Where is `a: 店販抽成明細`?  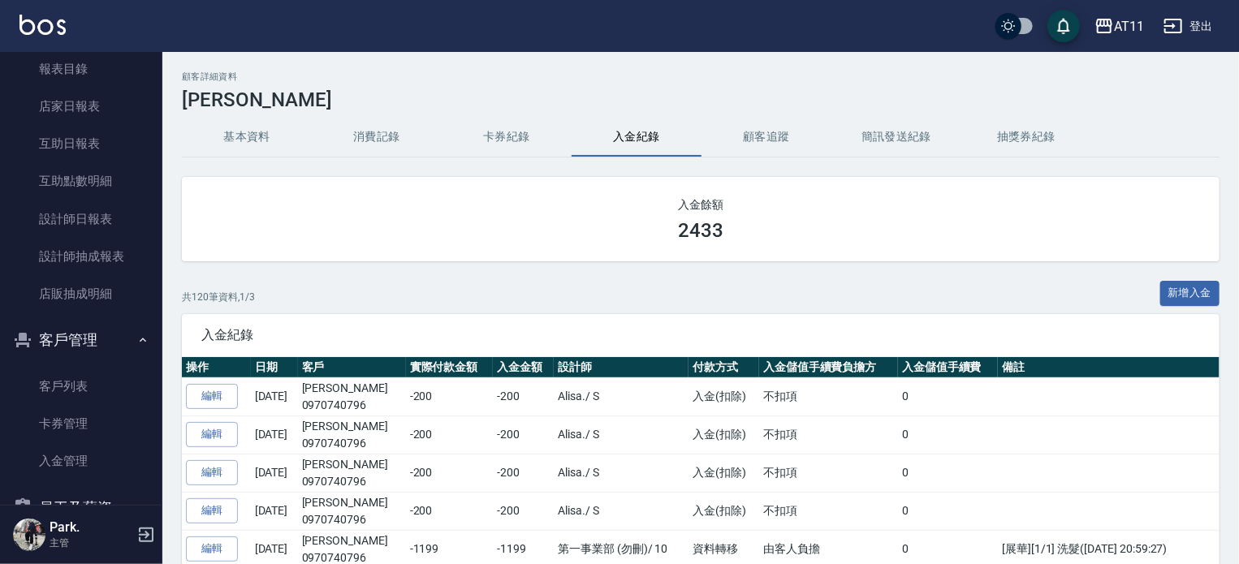
a: 店販抽成明細 is located at coordinates (81, 294).